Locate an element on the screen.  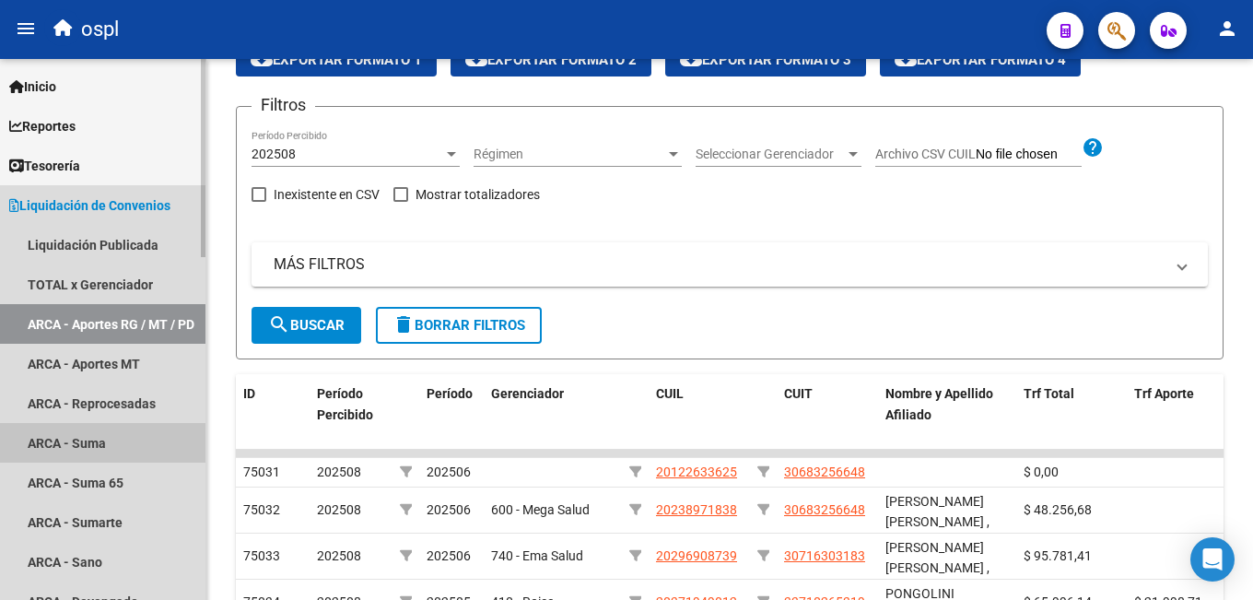
span: Buscar is located at coordinates (306, 325).